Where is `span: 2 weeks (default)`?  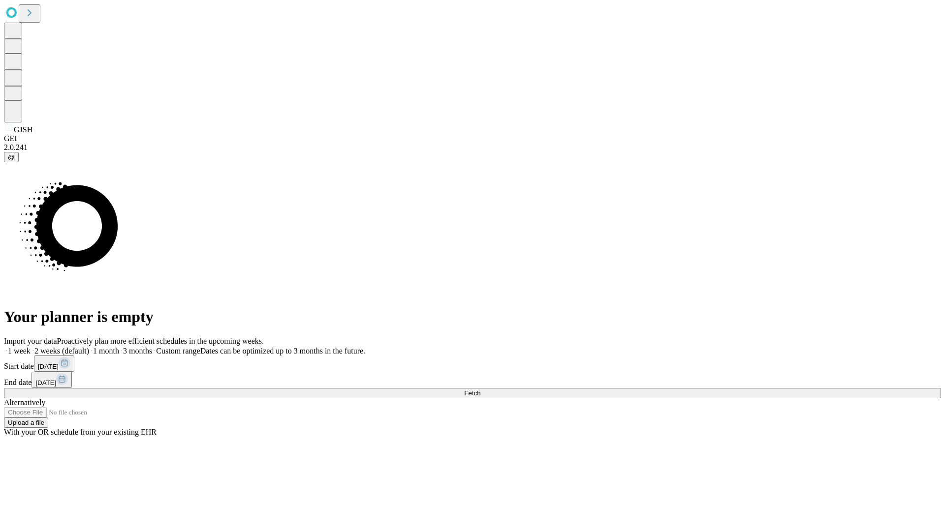 span: 2 weeks (default) is located at coordinates (61, 351).